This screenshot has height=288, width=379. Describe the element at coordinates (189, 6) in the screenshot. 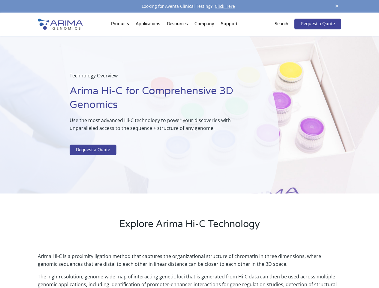

I see `div: Looking for Aventa Clinical Testing?` at that location.